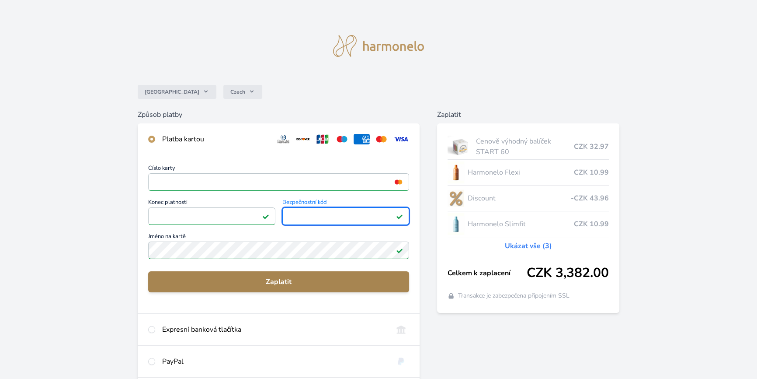 This screenshot has width=757, height=379. Describe the element at coordinates (528, 246) in the screenshot. I see `a: Ukázat vše (3)` at that location.